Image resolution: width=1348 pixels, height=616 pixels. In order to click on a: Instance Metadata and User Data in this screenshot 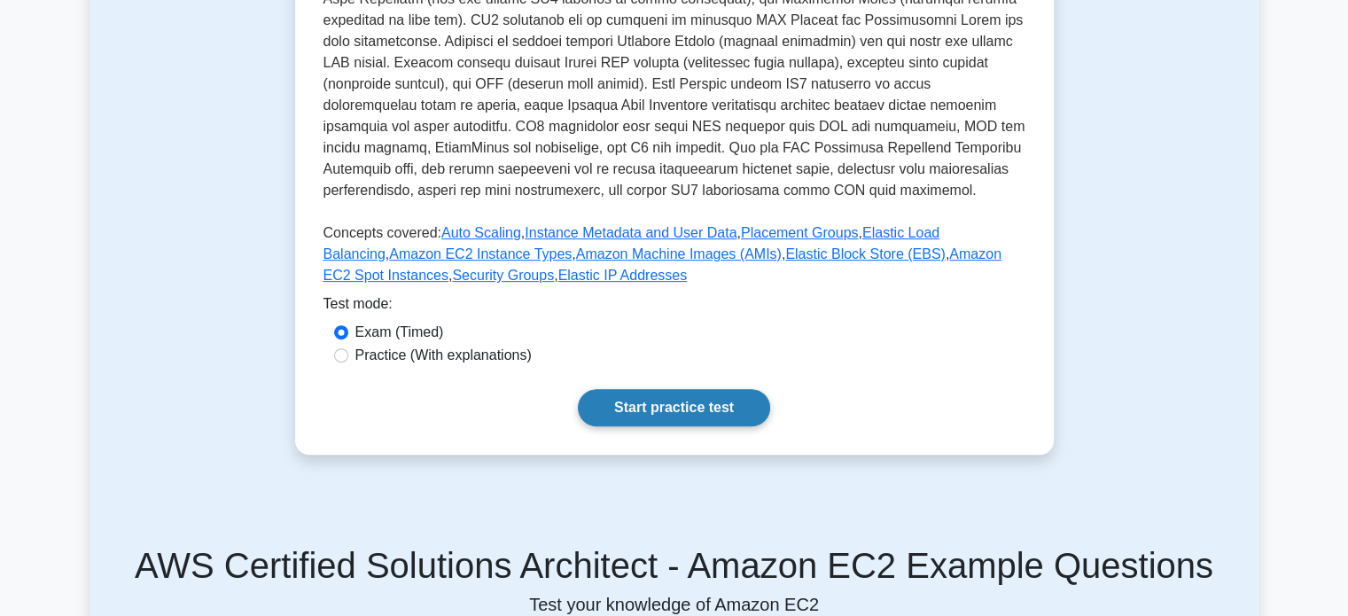, I will do `click(630, 232)`.